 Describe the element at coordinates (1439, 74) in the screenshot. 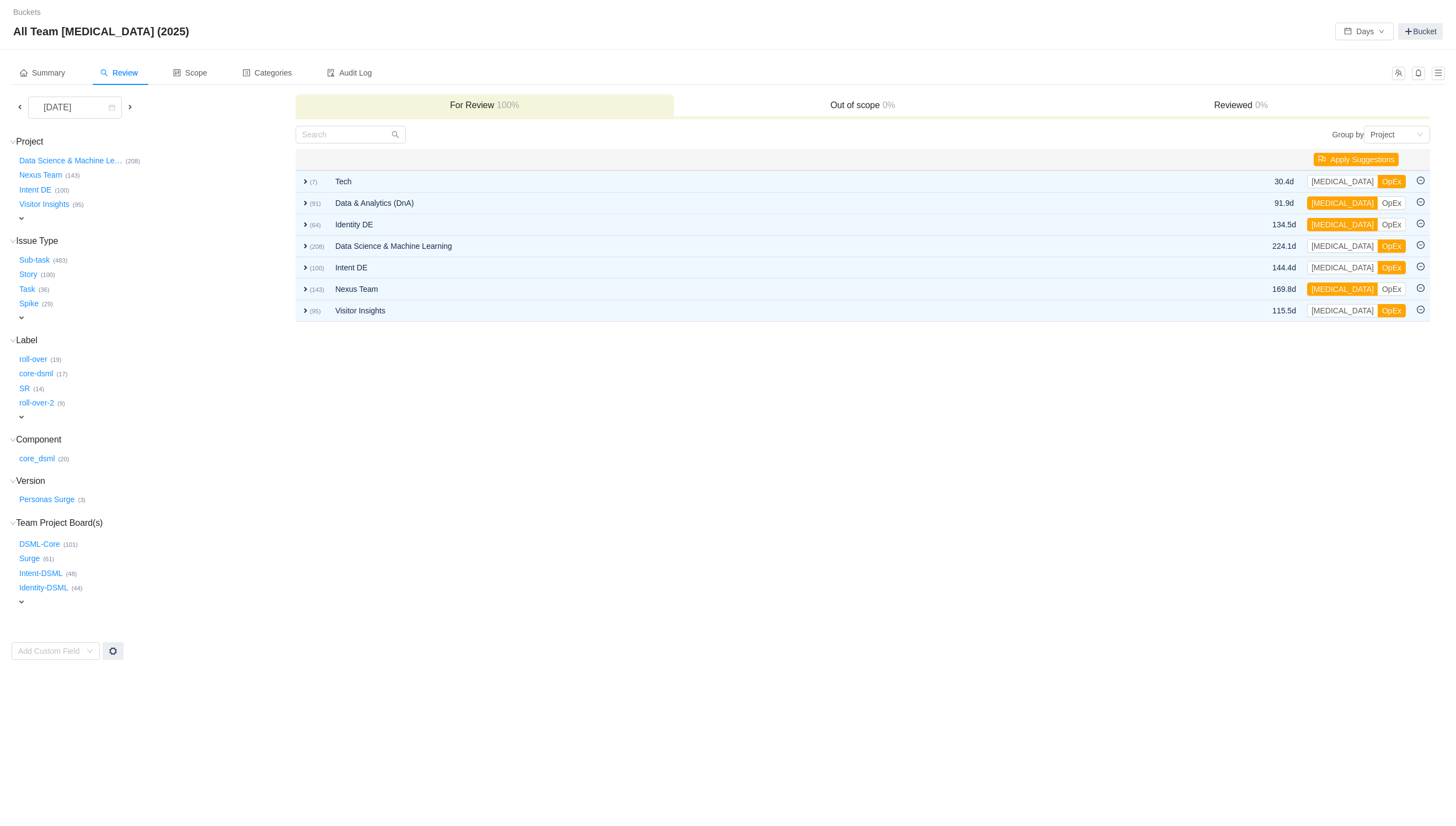

I see `button: icon: menu` at that location.